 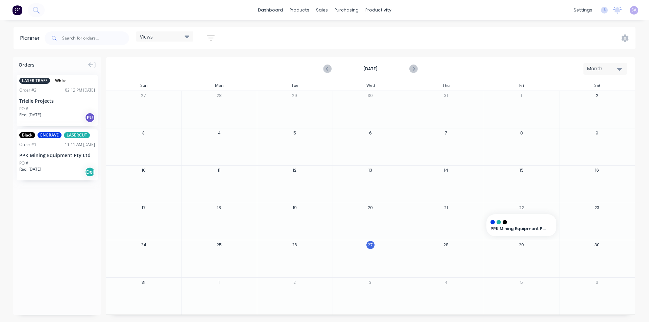 I want to click on div: Order # 2, so click(x=28, y=90).